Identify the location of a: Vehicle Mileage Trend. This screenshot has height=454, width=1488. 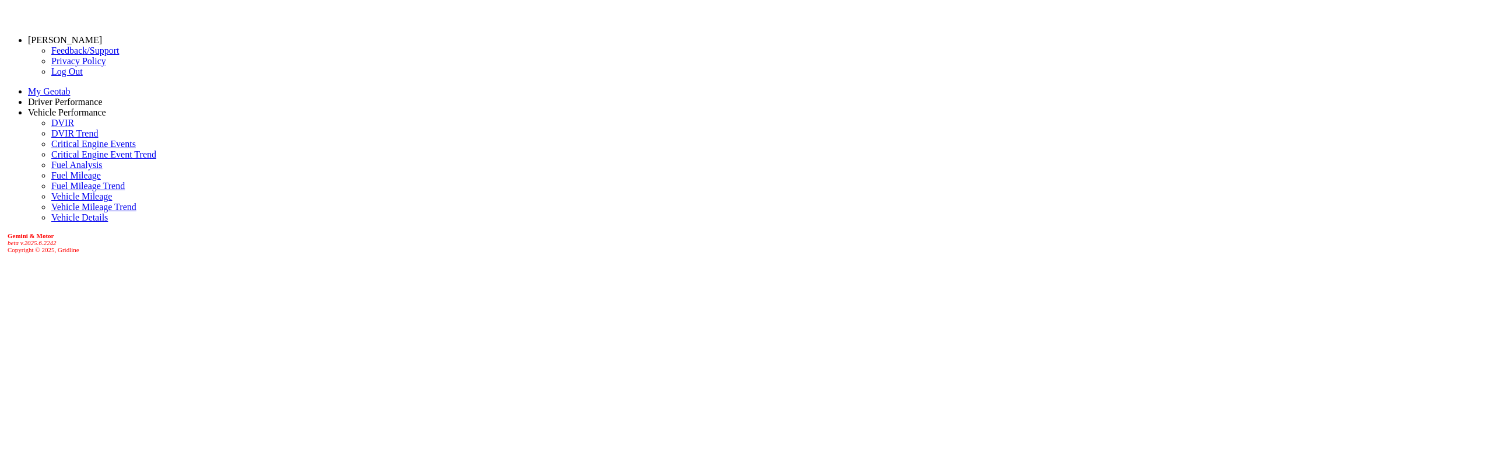
(94, 206).